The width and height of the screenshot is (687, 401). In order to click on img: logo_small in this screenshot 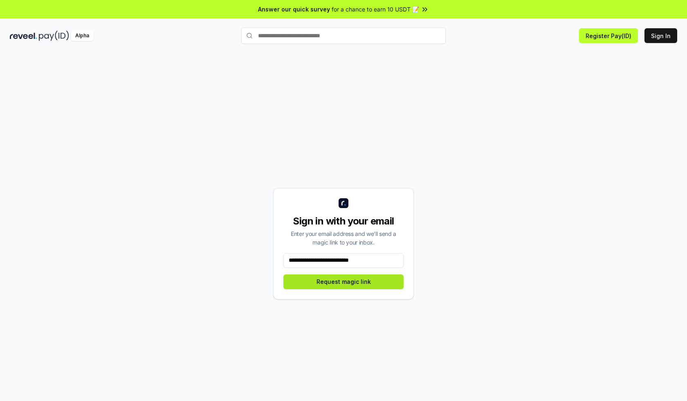, I will do `click(344, 203)`.